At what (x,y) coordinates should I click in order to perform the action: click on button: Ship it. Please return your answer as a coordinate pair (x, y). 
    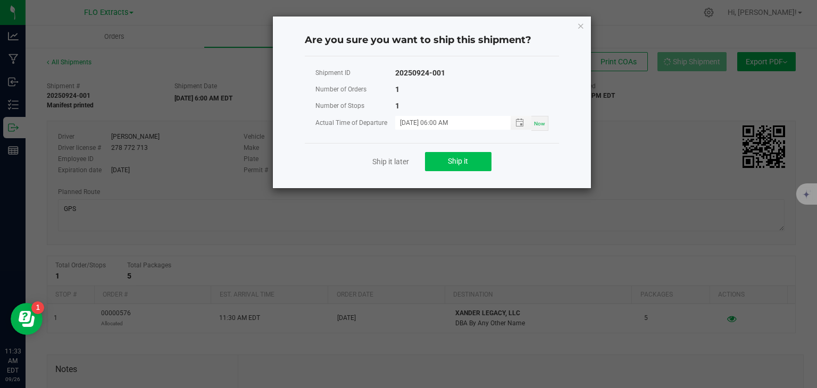
    Looking at the image, I should click on (458, 162).